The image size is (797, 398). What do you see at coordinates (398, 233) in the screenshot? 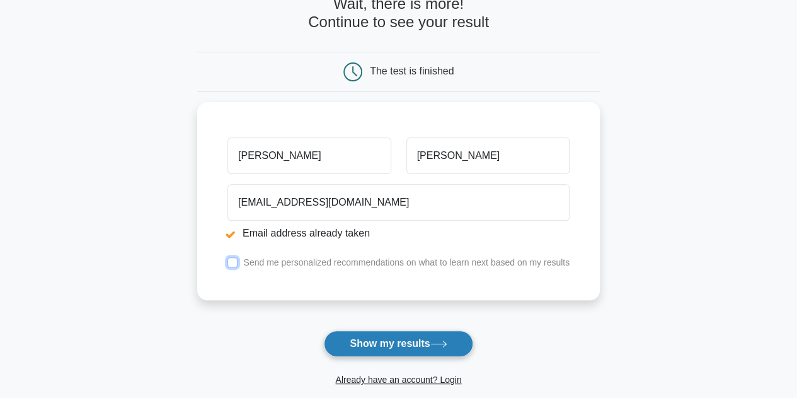
I see `li: Email address already taken` at bounding box center [398, 233].